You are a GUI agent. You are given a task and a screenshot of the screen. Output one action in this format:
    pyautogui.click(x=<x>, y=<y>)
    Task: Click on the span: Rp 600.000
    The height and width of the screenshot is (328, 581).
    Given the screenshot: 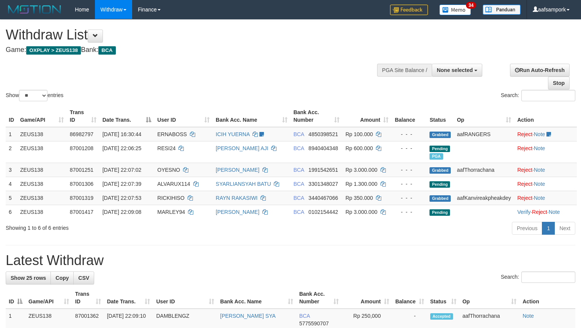 What is the action you would take?
    pyautogui.click(x=359, y=148)
    